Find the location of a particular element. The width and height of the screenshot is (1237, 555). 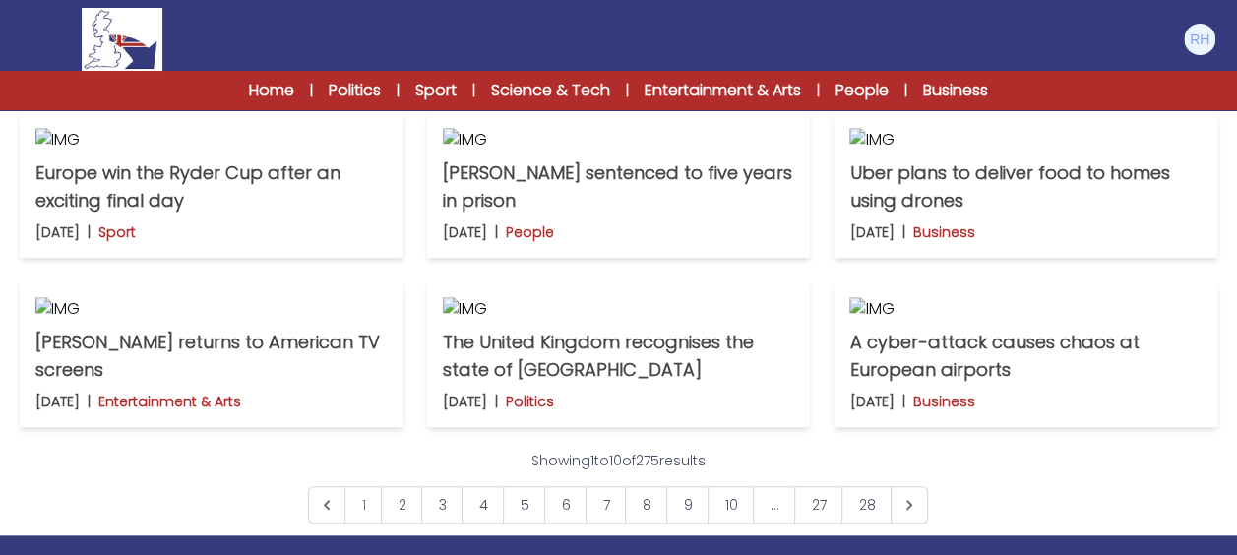

a: Go to page 9 is located at coordinates (687, 505).